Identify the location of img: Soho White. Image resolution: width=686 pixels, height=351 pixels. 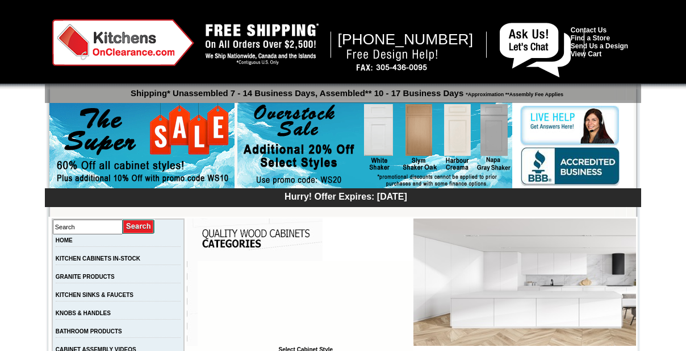
(525, 282).